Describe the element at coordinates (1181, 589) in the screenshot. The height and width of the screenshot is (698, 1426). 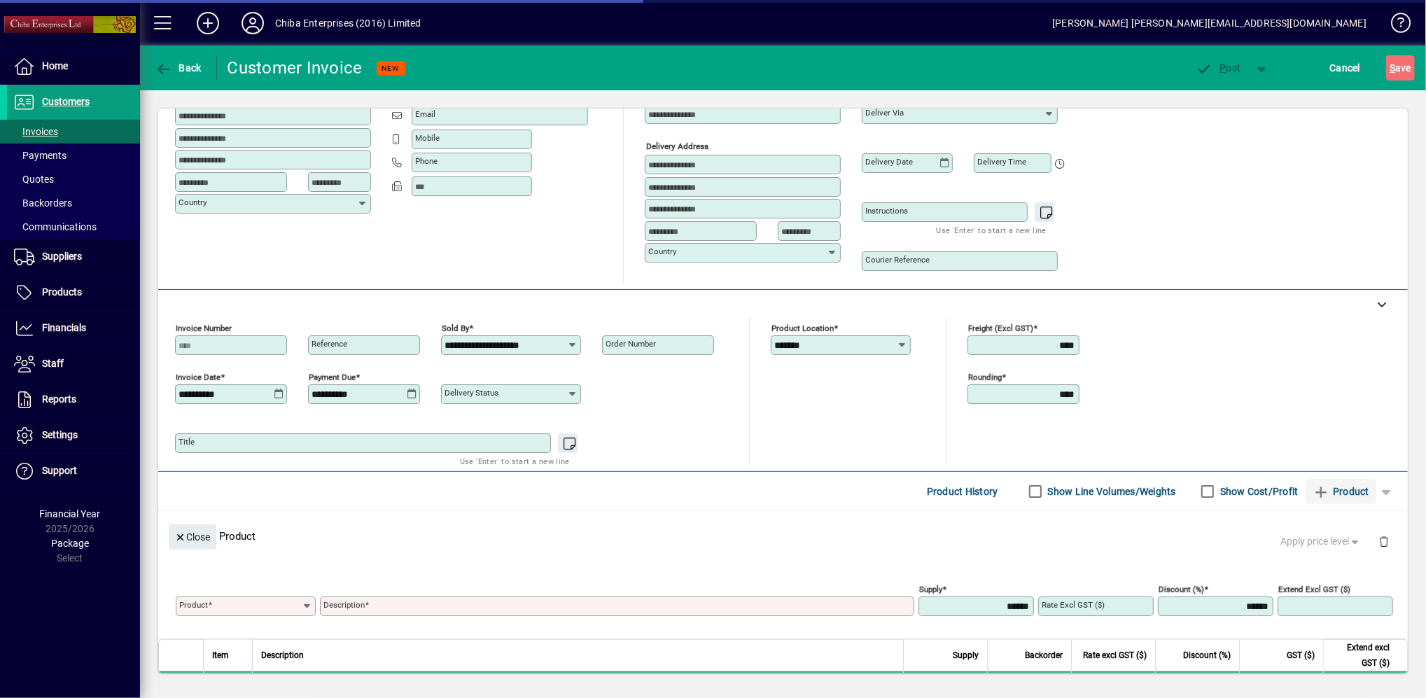
I see `mat-label: Discount (%)` at that location.